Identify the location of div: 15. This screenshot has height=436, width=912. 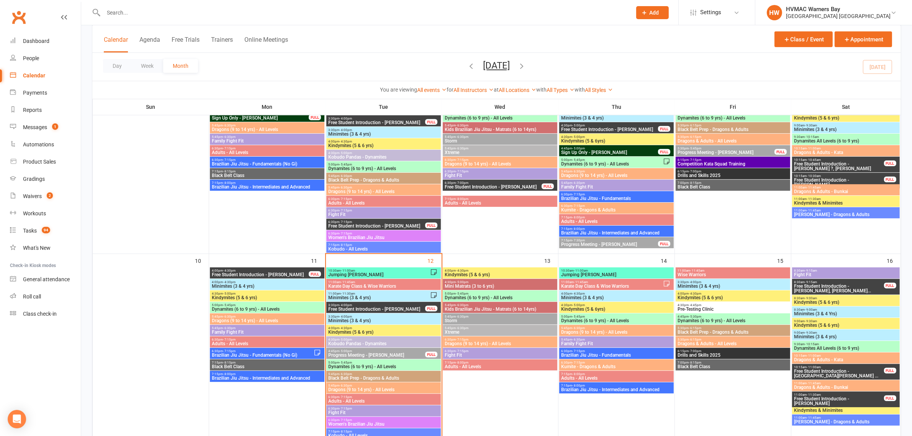
(784, 260).